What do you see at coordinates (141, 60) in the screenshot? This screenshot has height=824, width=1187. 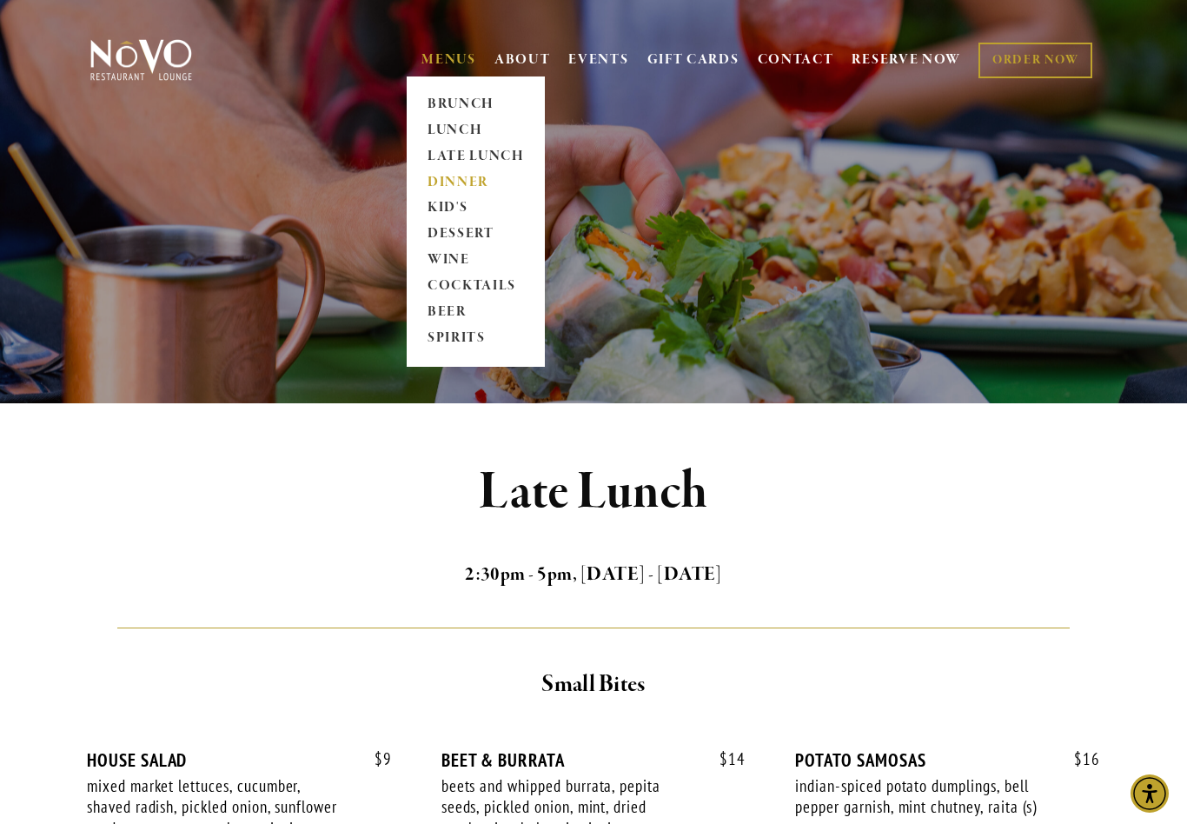 I see `img: Novo Restaurant &amp; Lounge` at bounding box center [141, 60].